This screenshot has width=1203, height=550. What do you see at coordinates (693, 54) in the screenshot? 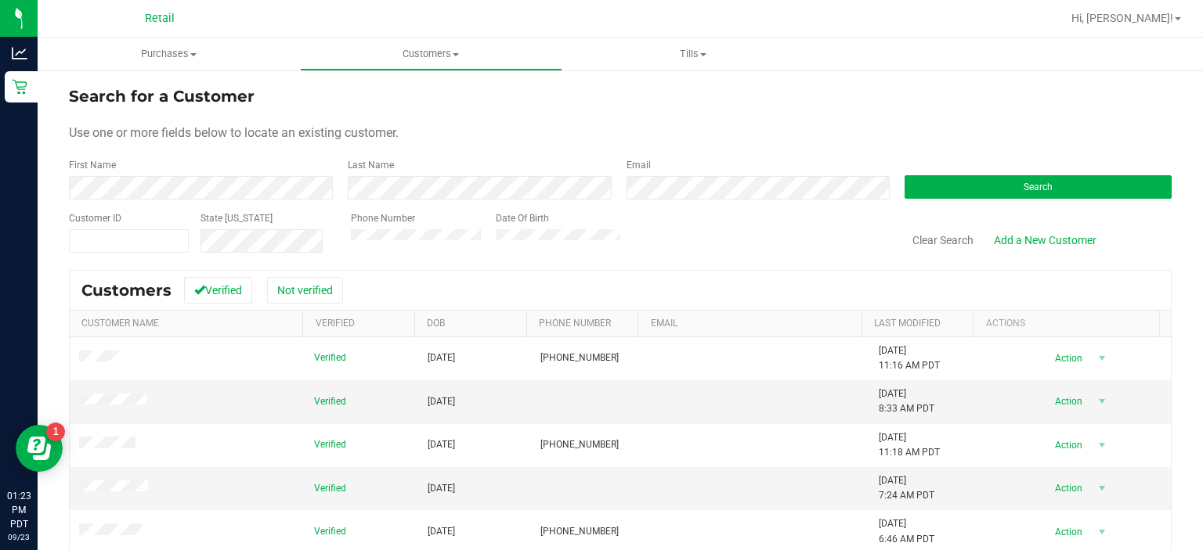
I see `span: Tills` at bounding box center [693, 54].